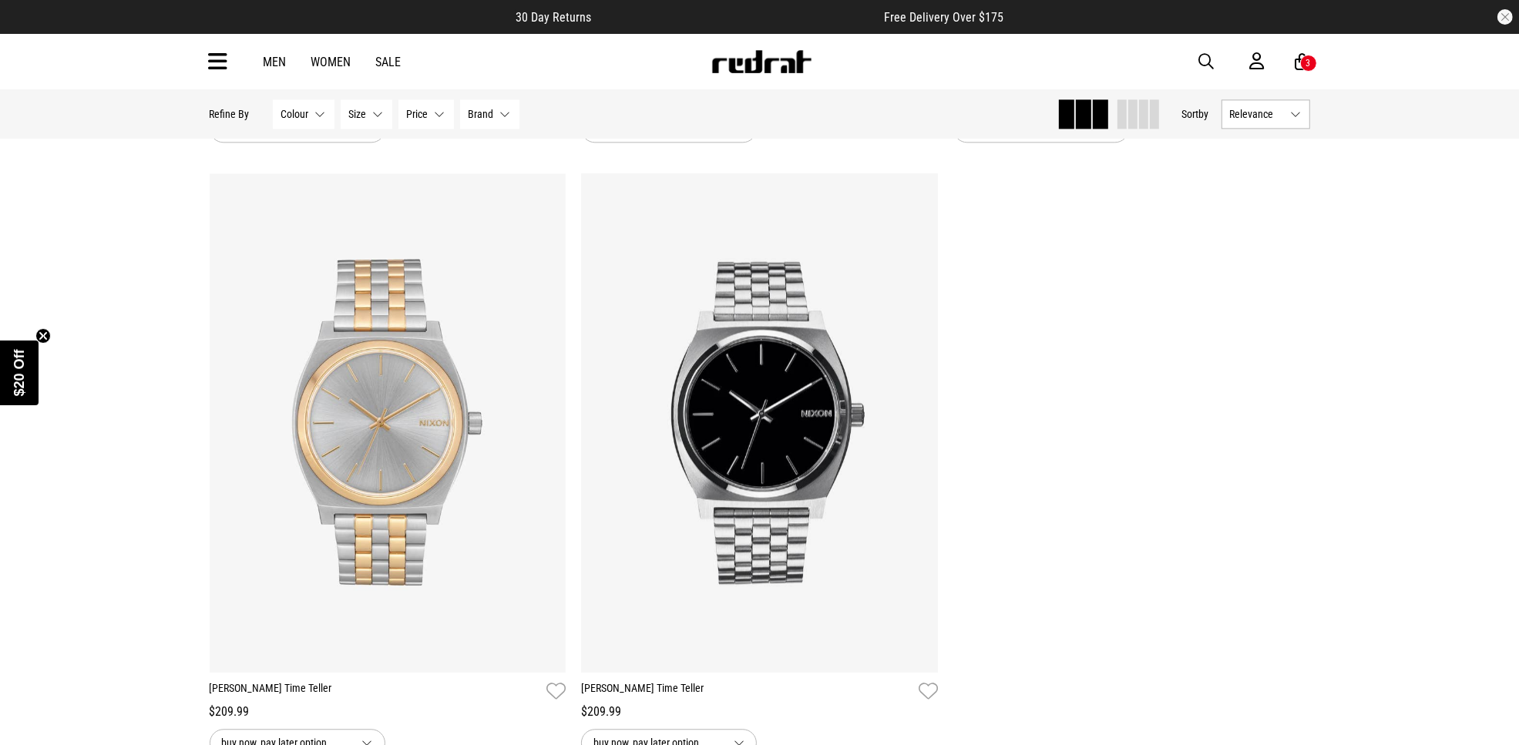 The width and height of the screenshot is (1519, 745). I want to click on img: Nixon Time Teller in Multi, so click(388, 423).